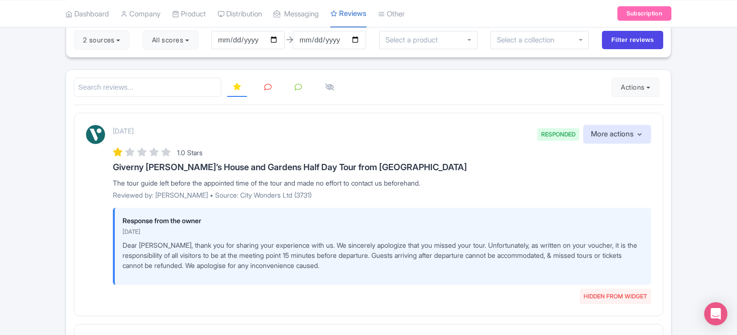 This screenshot has height=335, width=737. Describe the element at coordinates (189, 13) in the screenshot. I see `a: Product` at that location.